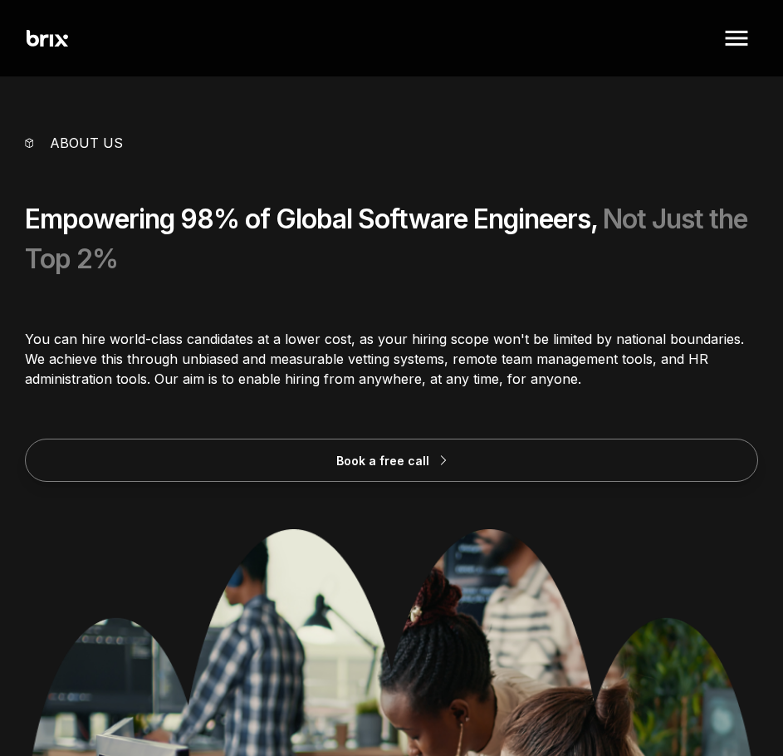 This screenshot has height=756, width=783. I want to click on img: vector, so click(29, 142).